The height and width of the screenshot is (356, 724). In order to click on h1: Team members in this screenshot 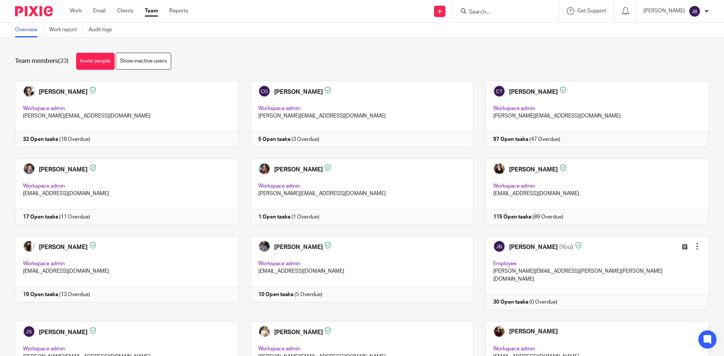, I will do `click(42, 61)`.